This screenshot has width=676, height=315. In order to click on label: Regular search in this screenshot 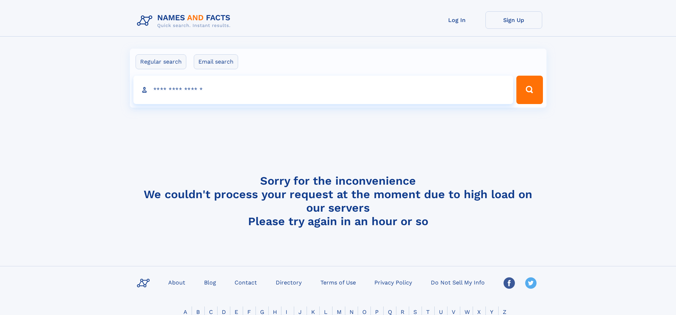, I will do `click(161, 62)`.